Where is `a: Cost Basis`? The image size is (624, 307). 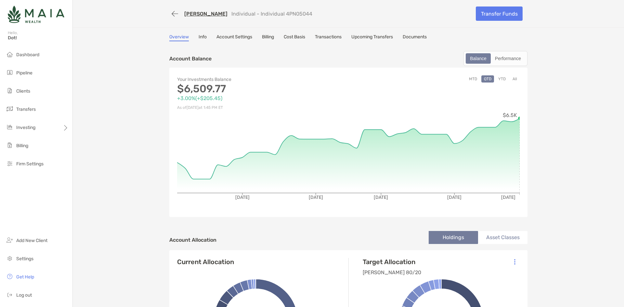 a: Cost Basis is located at coordinates (295, 38).